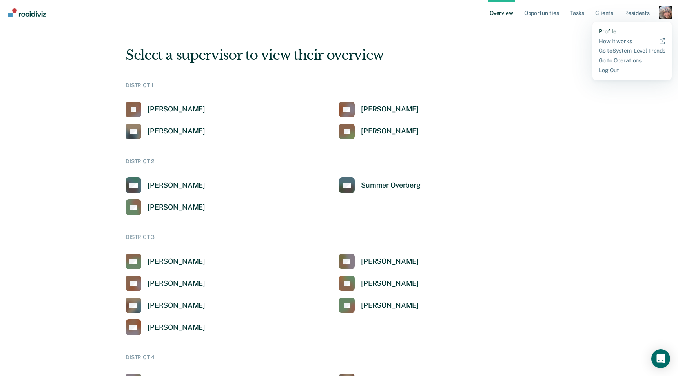 This screenshot has width=678, height=376. I want to click on div: Select a supervisor to view their overview, so click(339, 55).